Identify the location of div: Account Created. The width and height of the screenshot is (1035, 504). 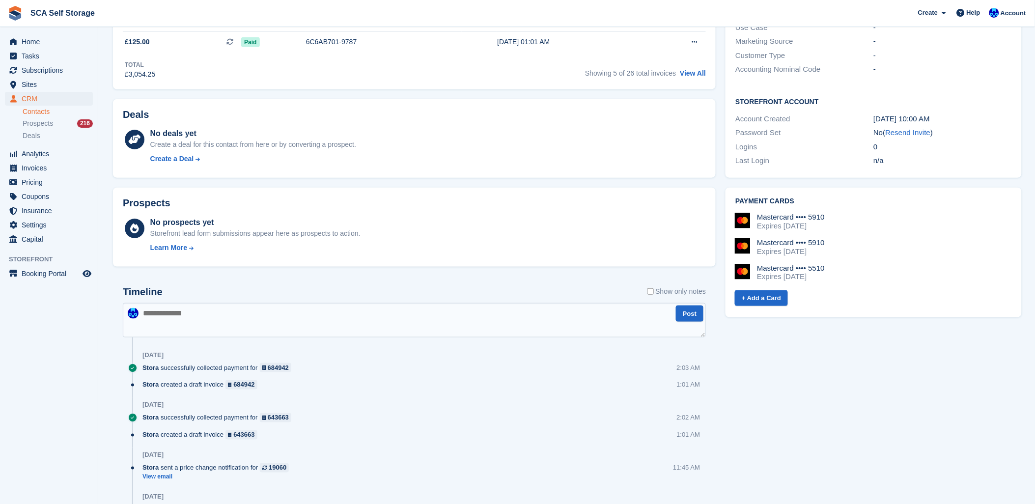
(804, 119).